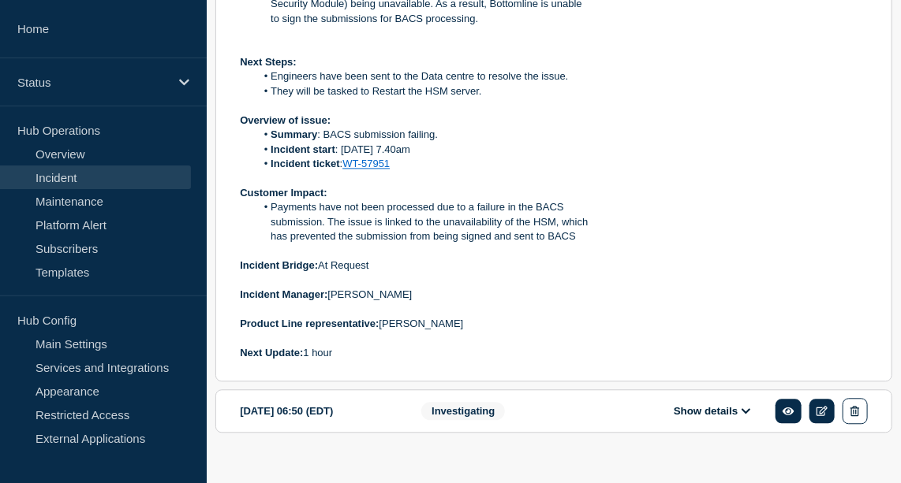 The width and height of the screenshot is (901, 483). I want to click on p: Status, so click(93, 82).